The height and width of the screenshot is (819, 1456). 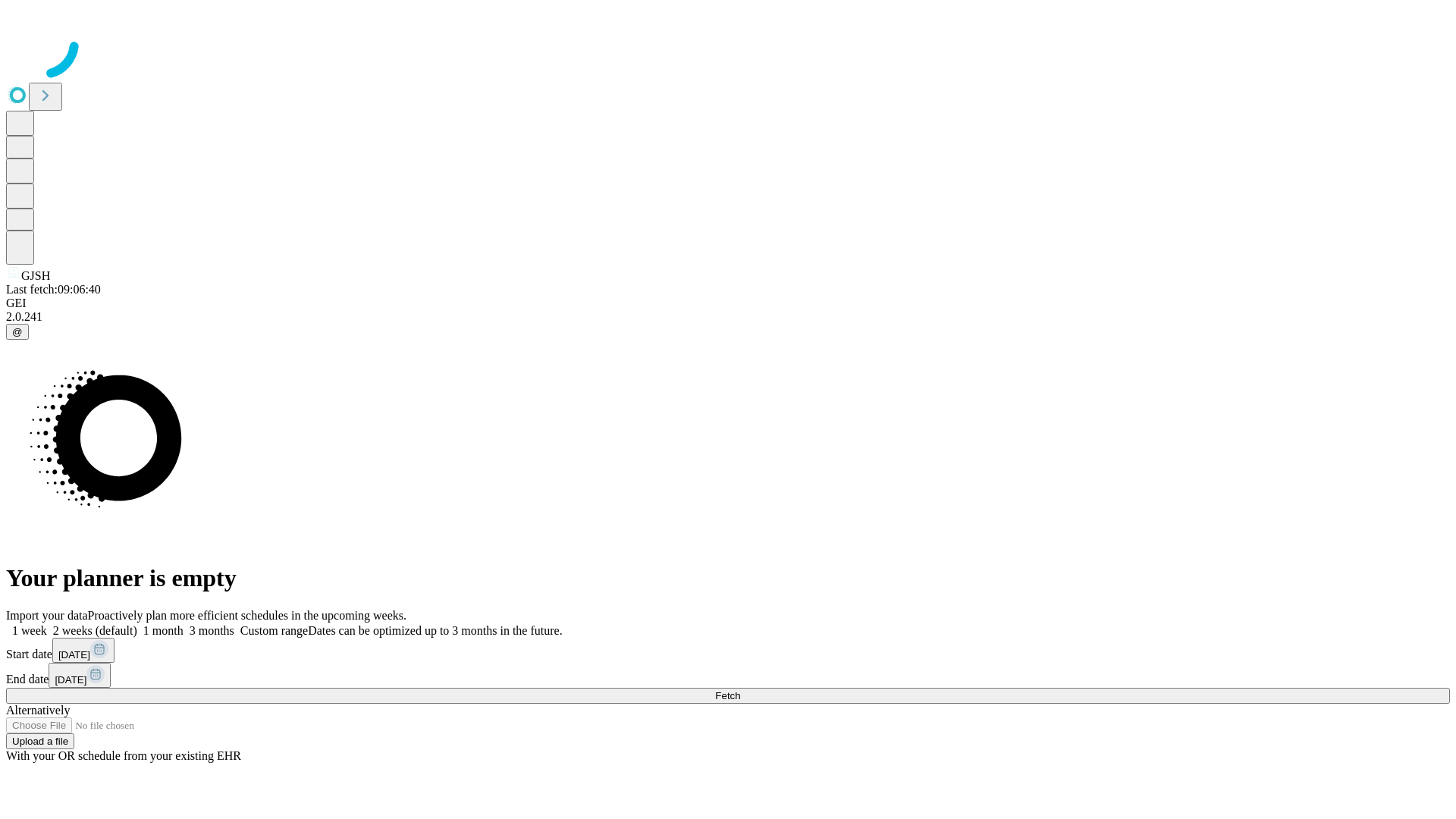 I want to click on span: 3 months, so click(x=211, y=630).